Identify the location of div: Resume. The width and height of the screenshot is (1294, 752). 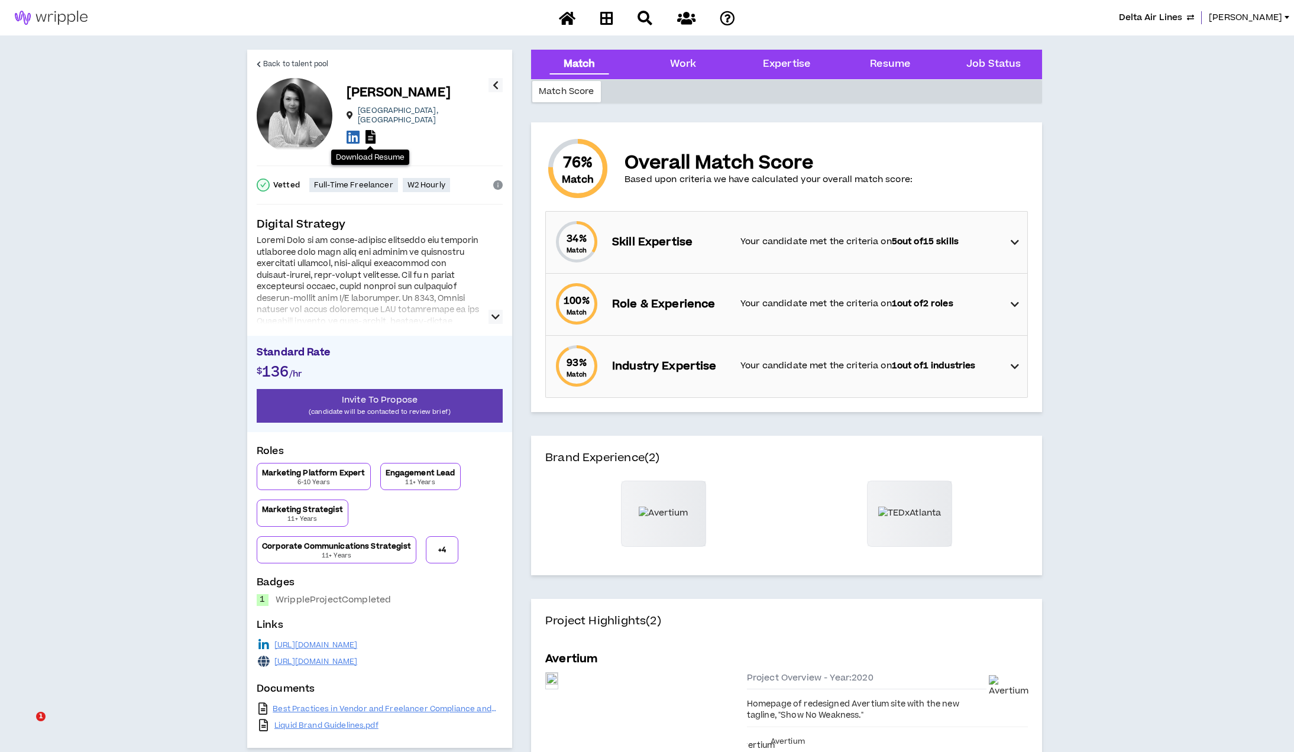
(890, 64).